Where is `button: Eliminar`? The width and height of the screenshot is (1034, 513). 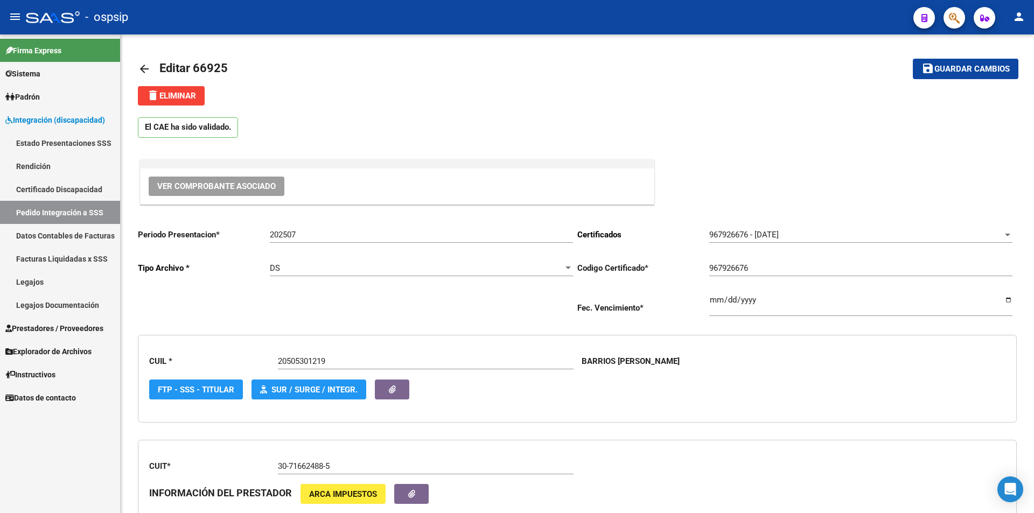 button: Eliminar is located at coordinates (171, 96).